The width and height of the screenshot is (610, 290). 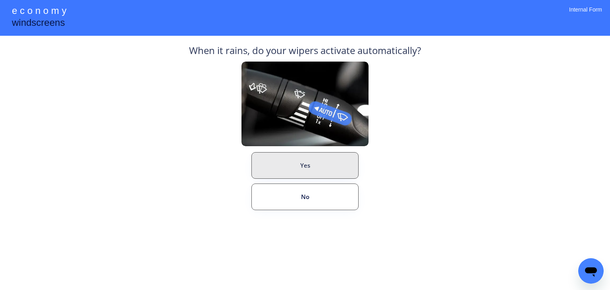 What do you see at coordinates (305, 52) in the screenshot?
I see `div: When it rains, do your wipers activate automatically?` at bounding box center [305, 52].